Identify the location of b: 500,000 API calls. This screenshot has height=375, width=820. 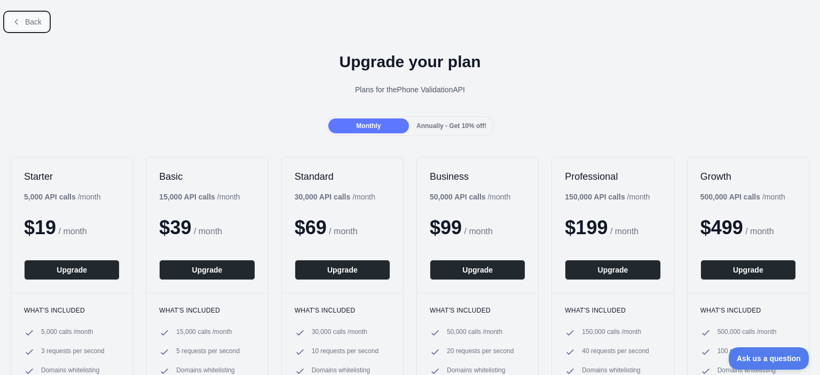
(730, 197).